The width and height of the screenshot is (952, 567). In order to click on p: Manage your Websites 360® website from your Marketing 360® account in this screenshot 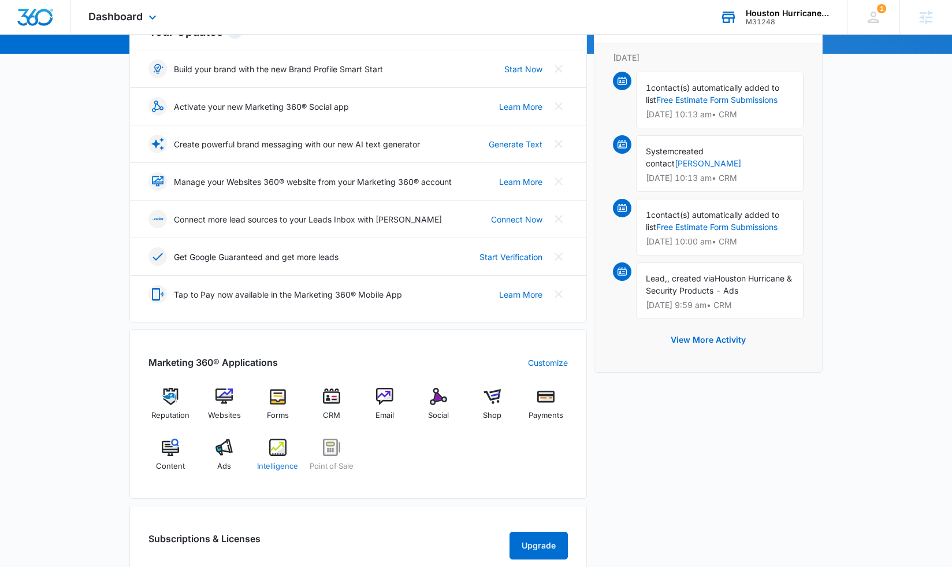, I will do `click(313, 181)`.